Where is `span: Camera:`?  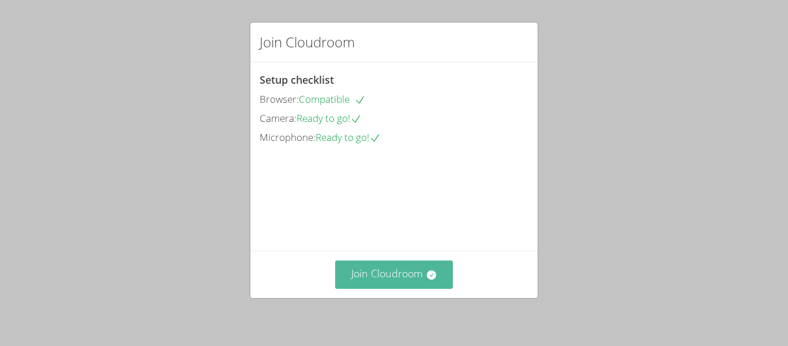 span: Camera: is located at coordinates (278, 118).